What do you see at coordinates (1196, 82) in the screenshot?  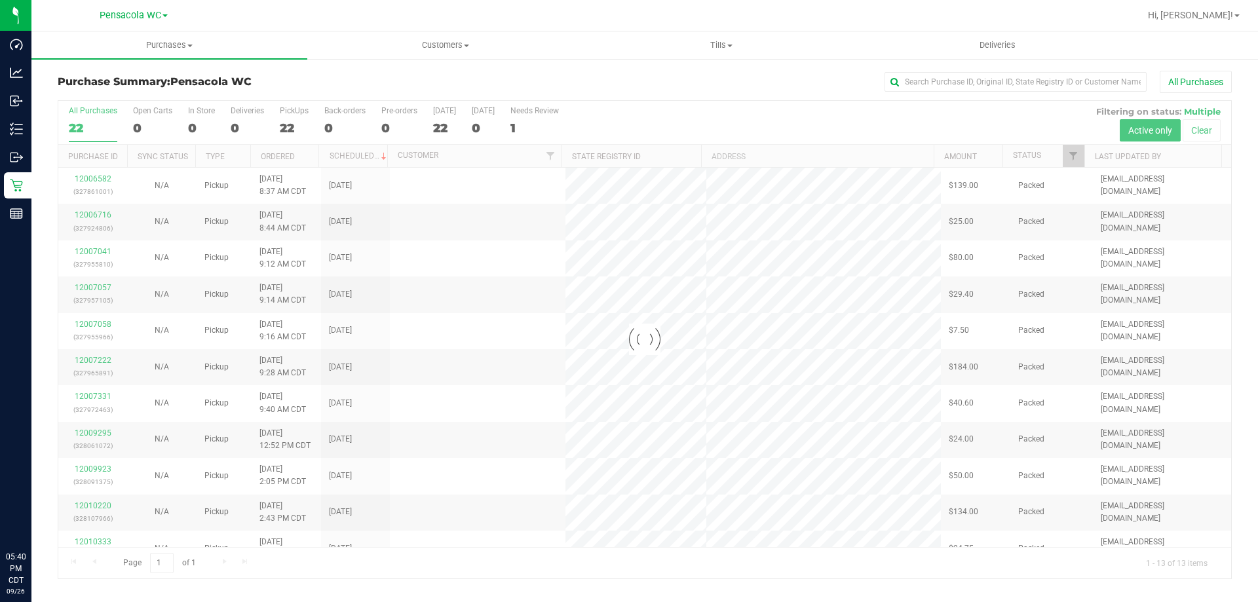 I see `button: All Purchases` at bounding box center [1196, 82].